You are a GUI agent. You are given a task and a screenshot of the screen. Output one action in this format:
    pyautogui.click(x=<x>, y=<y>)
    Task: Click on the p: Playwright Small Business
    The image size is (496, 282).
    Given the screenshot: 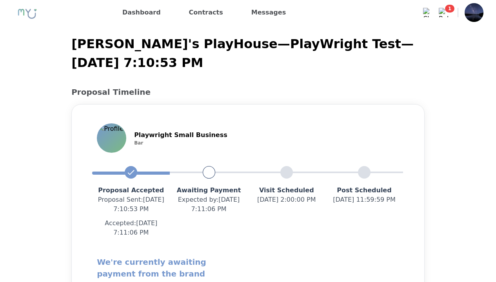 What is the action you would take?
    pyautogui.click(x=181, y=135)
    